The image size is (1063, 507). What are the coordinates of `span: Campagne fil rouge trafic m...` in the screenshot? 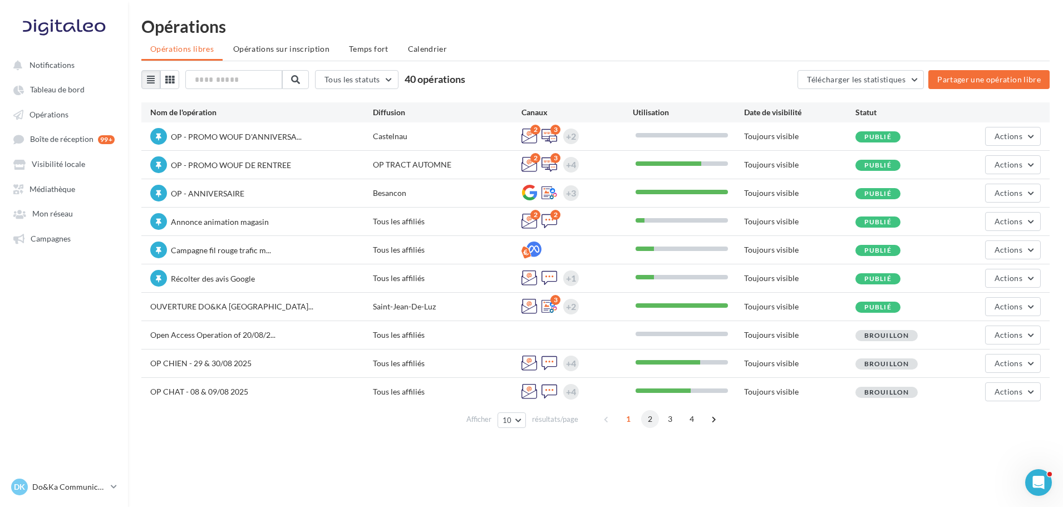 It's located at (221, 250).